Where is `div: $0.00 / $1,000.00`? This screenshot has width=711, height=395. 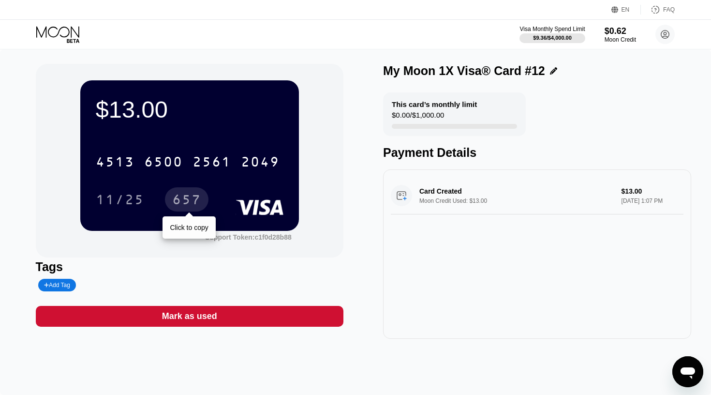
div: $0.00 / $1,000.00 is located at coordinates (418, 117).